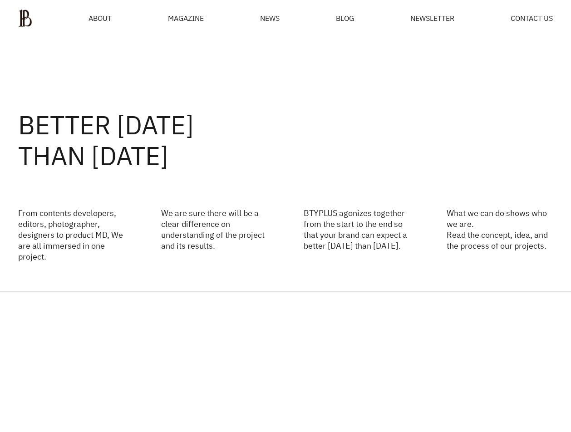 This screenshot has height=432, width=571. What do you see at coordinates (432, 18) in the screenshot?
I see `span: NEWSLETTER` at bounding box center [432, 18].